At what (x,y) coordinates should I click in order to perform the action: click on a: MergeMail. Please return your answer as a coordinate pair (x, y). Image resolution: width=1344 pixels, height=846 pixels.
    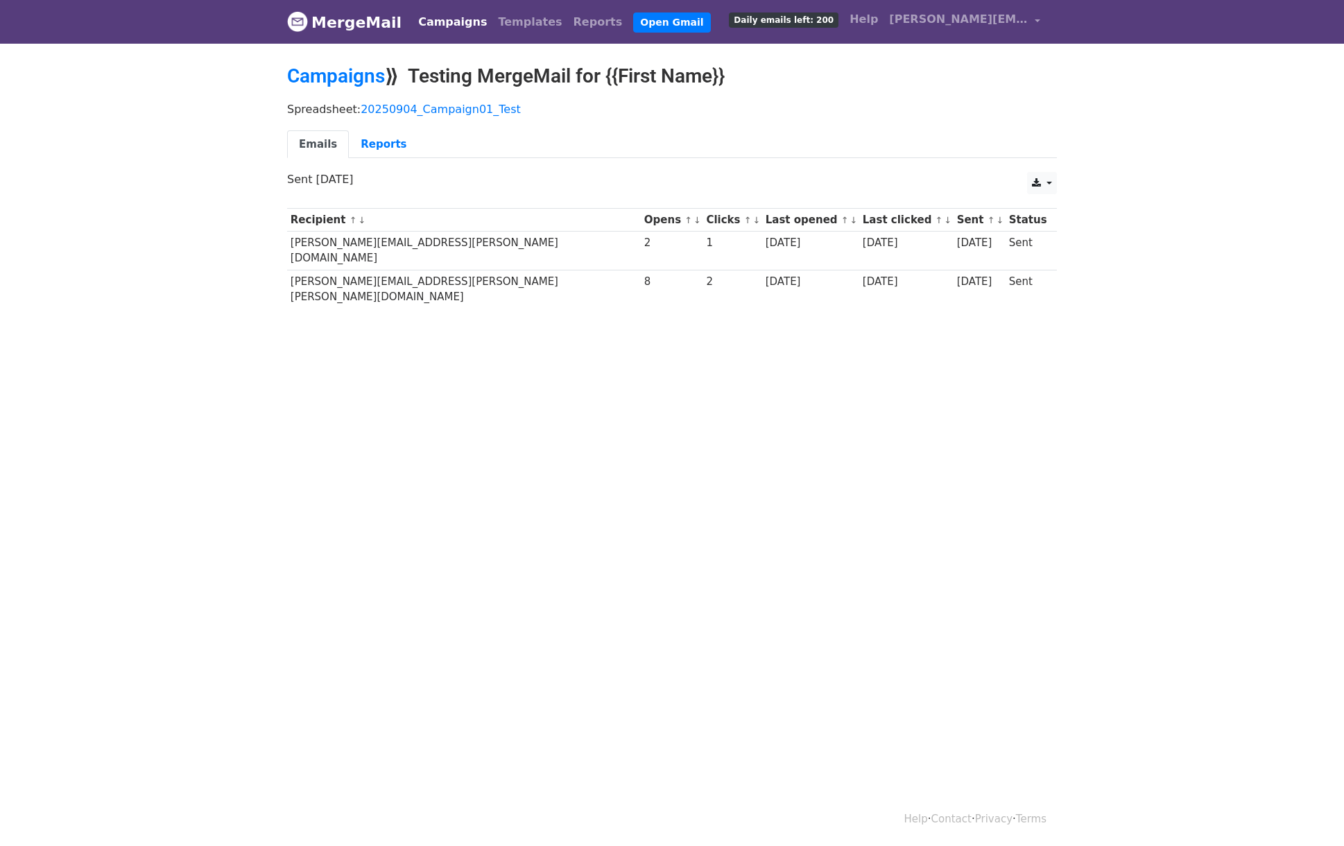
    Looking at the image, I should click on (344, 22).